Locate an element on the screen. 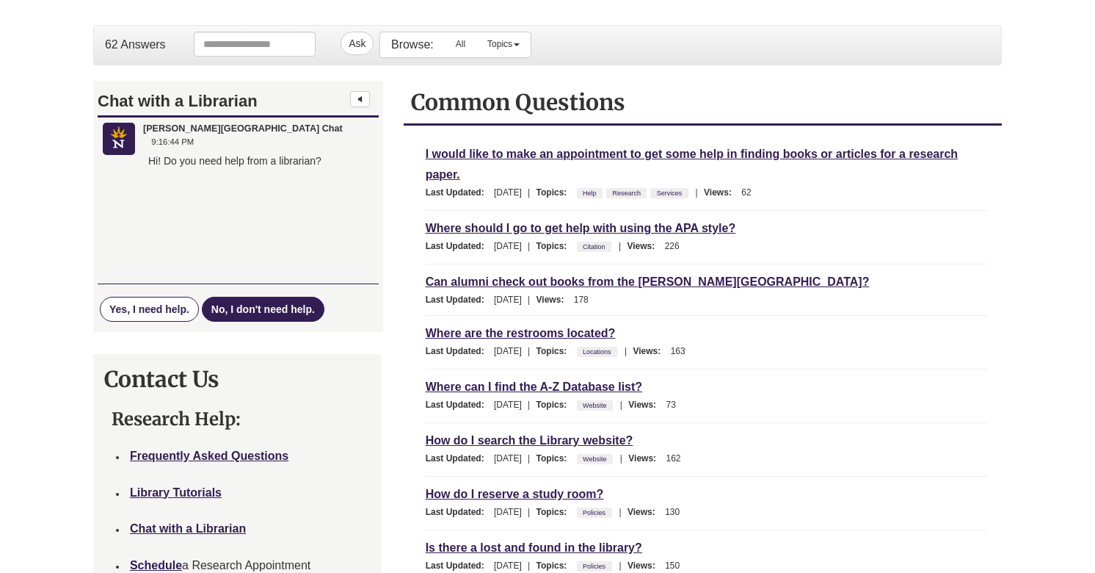 The image size is (1095, 573). div: Hi! Do you need help from a librarian? is located at coordinates (164, 81).